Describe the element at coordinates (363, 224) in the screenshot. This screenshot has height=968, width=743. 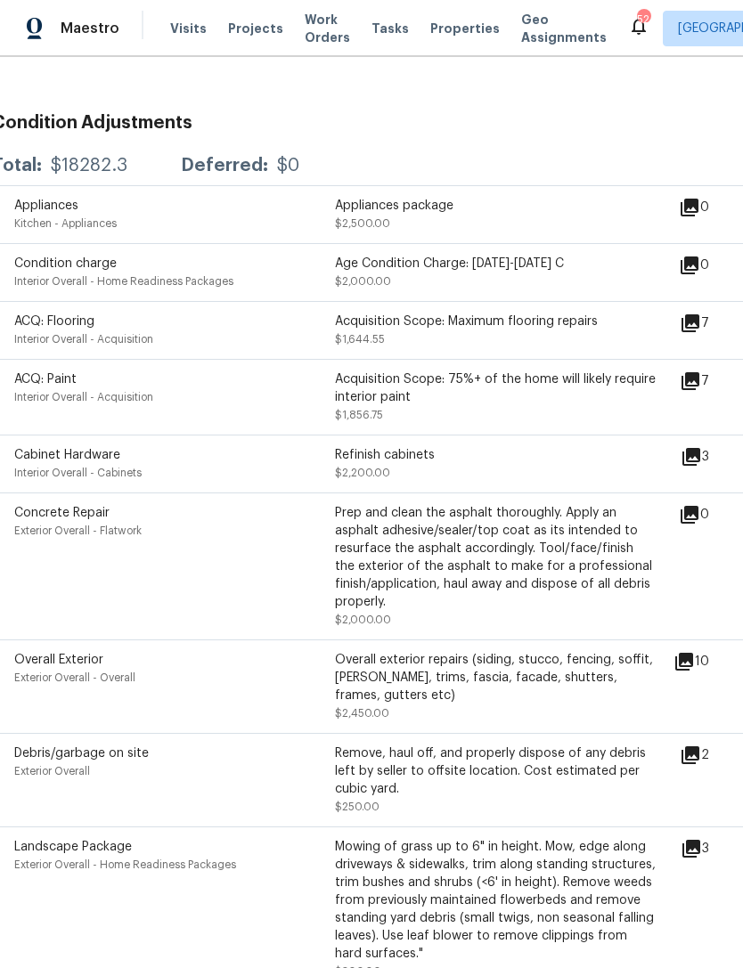
I see `span: $2,500.00` at that location.